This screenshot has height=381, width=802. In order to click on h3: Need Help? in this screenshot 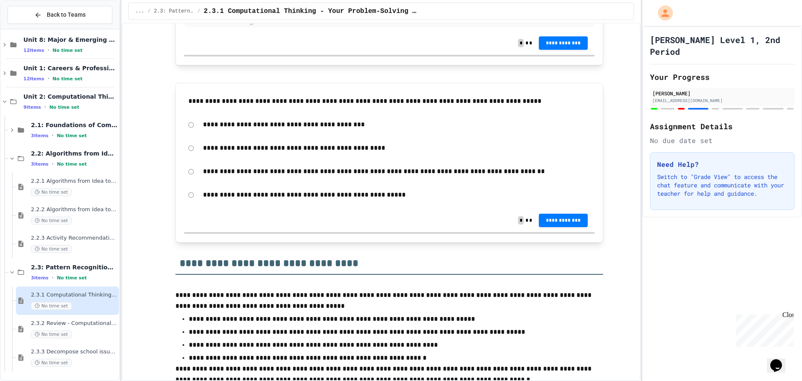, I will do `click(723, 164)`.